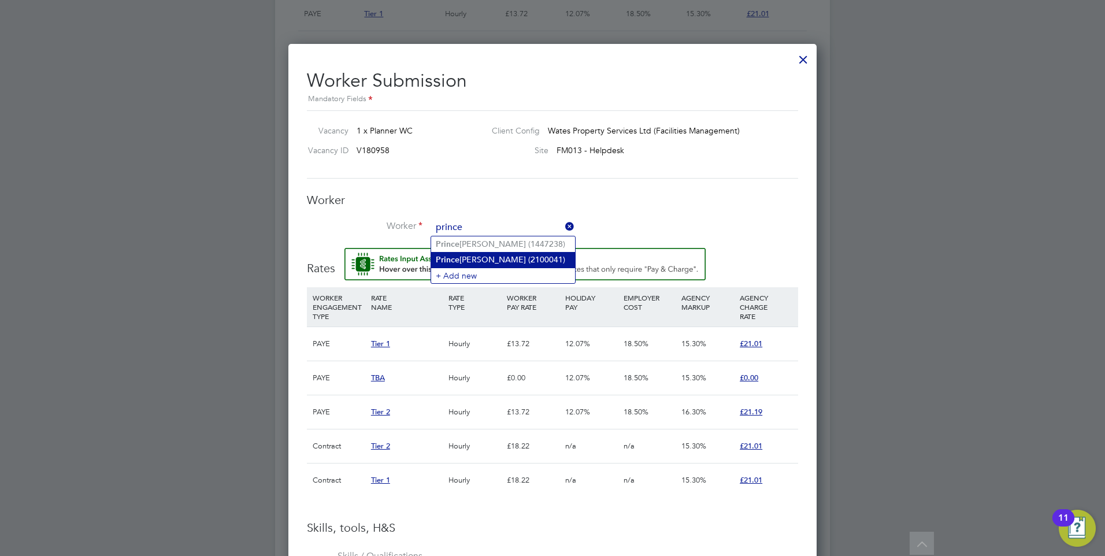 This screenshot has width=1105, height=556. I want to click on span: 1 x Planner WC, so click(384, 131).